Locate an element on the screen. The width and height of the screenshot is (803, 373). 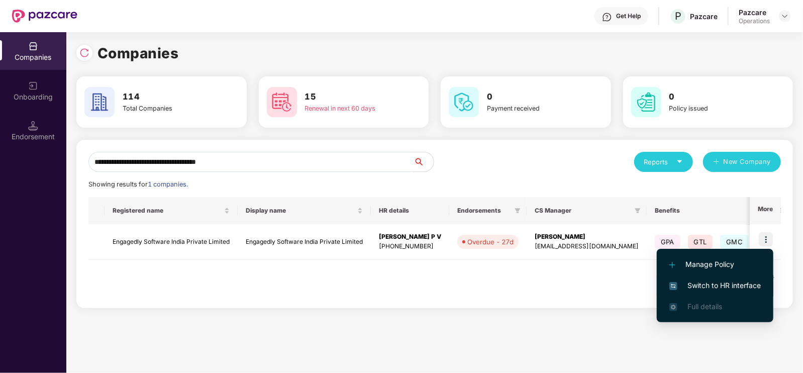
span: Full details is located at coordinates (705, 306).